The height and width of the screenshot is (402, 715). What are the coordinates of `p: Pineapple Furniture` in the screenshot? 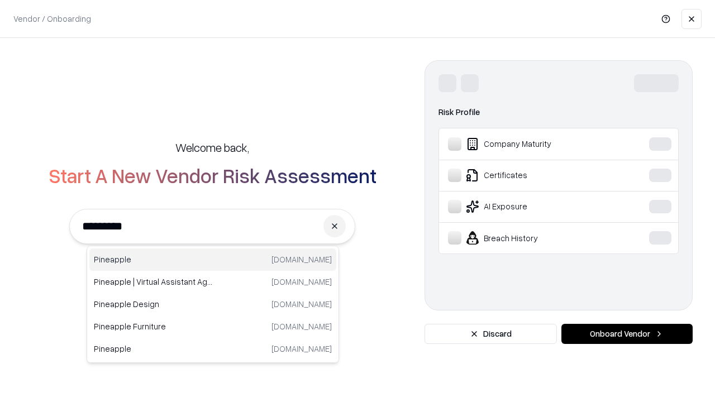 It's located at (153, 326).